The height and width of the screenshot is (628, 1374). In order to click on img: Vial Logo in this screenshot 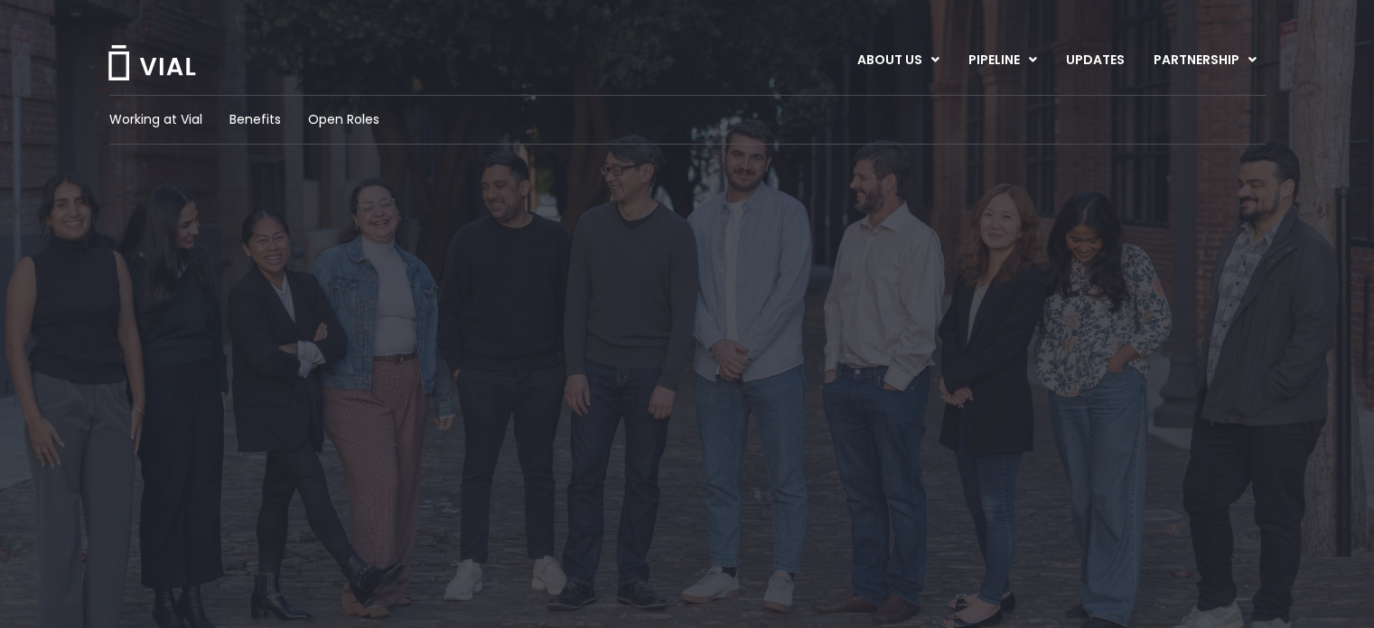, I will do `click(152, 62)`.